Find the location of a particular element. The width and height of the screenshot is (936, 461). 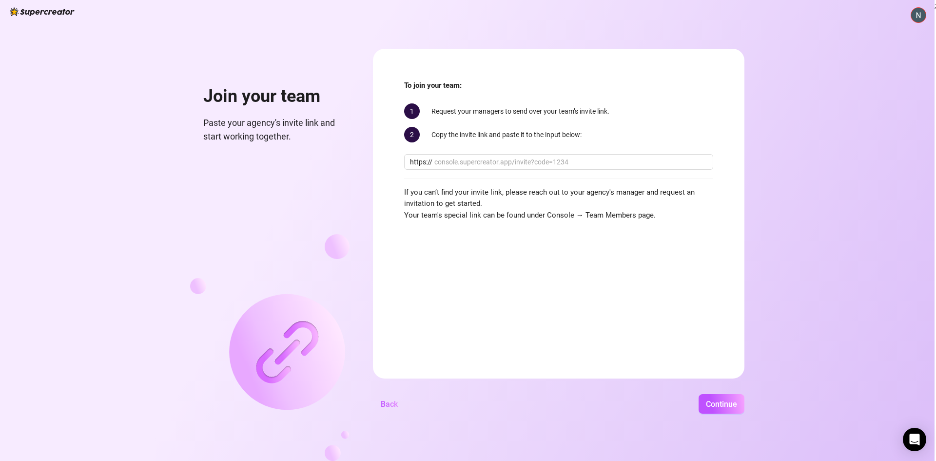

span: Continue is located at coordinates (721, 403).